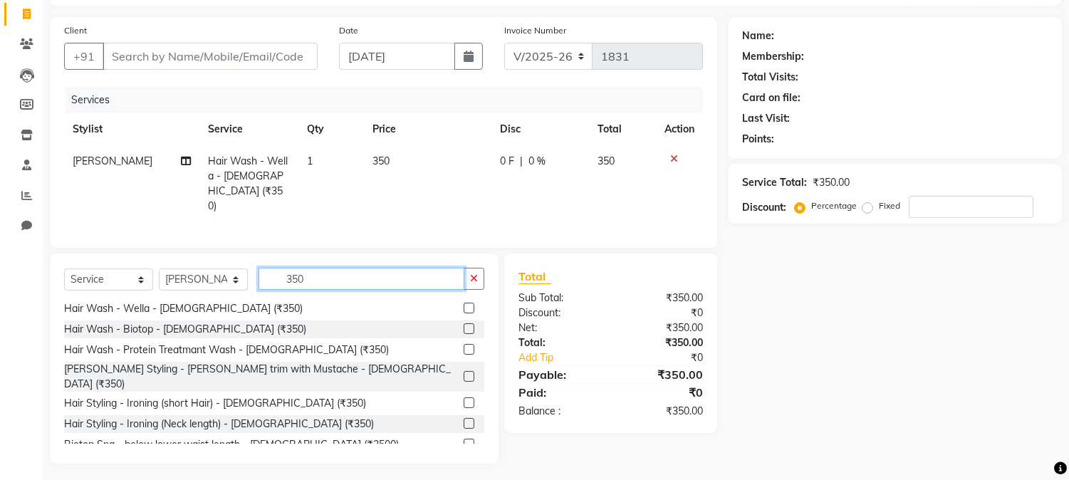 The image size is (1069, 480). What do you see at coordinates (132, 129) in the screenshot?
I see `th: Stylist` at bounding box center [132, 129].